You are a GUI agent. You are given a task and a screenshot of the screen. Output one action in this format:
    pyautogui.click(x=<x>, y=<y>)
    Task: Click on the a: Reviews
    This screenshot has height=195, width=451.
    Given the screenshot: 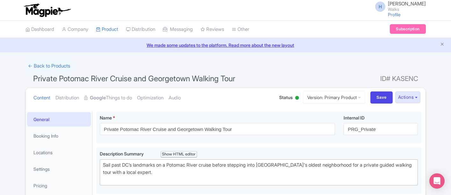 What is the action you would take?
    pyautogui.click(x=212, y=29)
    